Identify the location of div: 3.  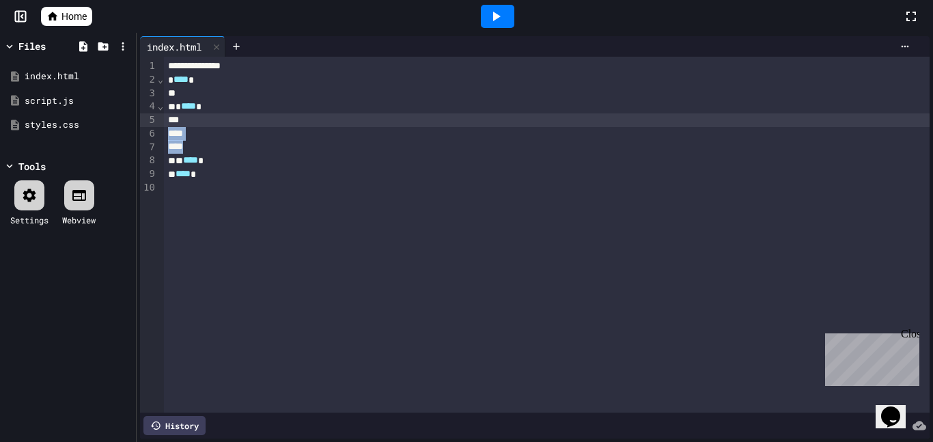
(148, 94).